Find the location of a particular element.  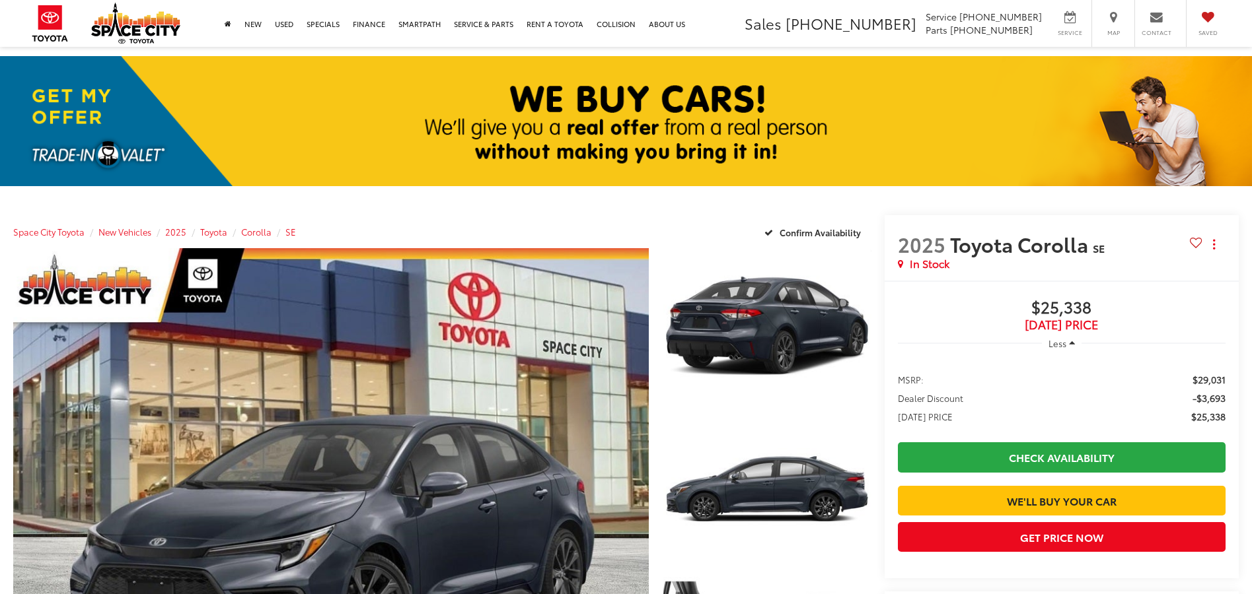

span: Dealer Discount is located at coordinates (930, 398).